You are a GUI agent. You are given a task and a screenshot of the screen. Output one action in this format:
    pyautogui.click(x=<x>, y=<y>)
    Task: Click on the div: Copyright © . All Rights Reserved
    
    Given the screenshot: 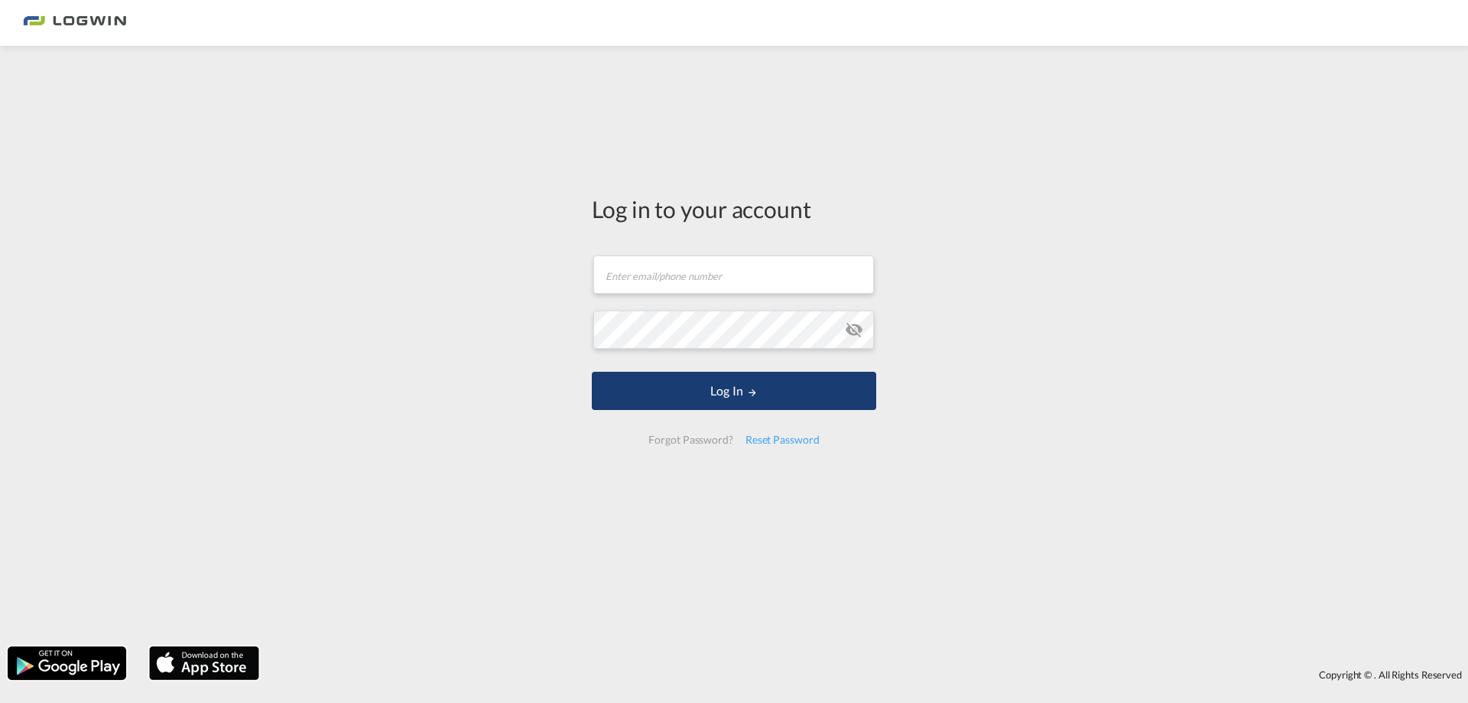 What is the action you would take?
    pyautogui.click(x=867, y=674)
    